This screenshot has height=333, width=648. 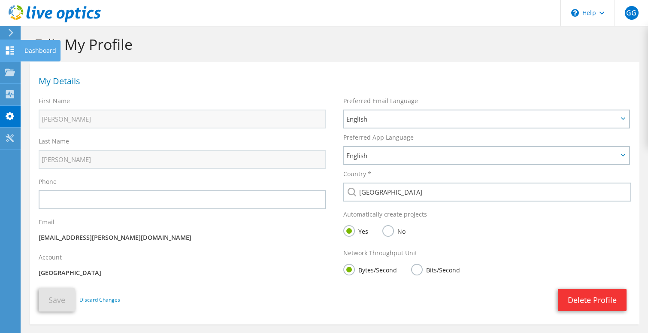 What do you see at coordinates (57, 300) in the screenshot?
I see `button: Save` at bounding box center [57, 300].